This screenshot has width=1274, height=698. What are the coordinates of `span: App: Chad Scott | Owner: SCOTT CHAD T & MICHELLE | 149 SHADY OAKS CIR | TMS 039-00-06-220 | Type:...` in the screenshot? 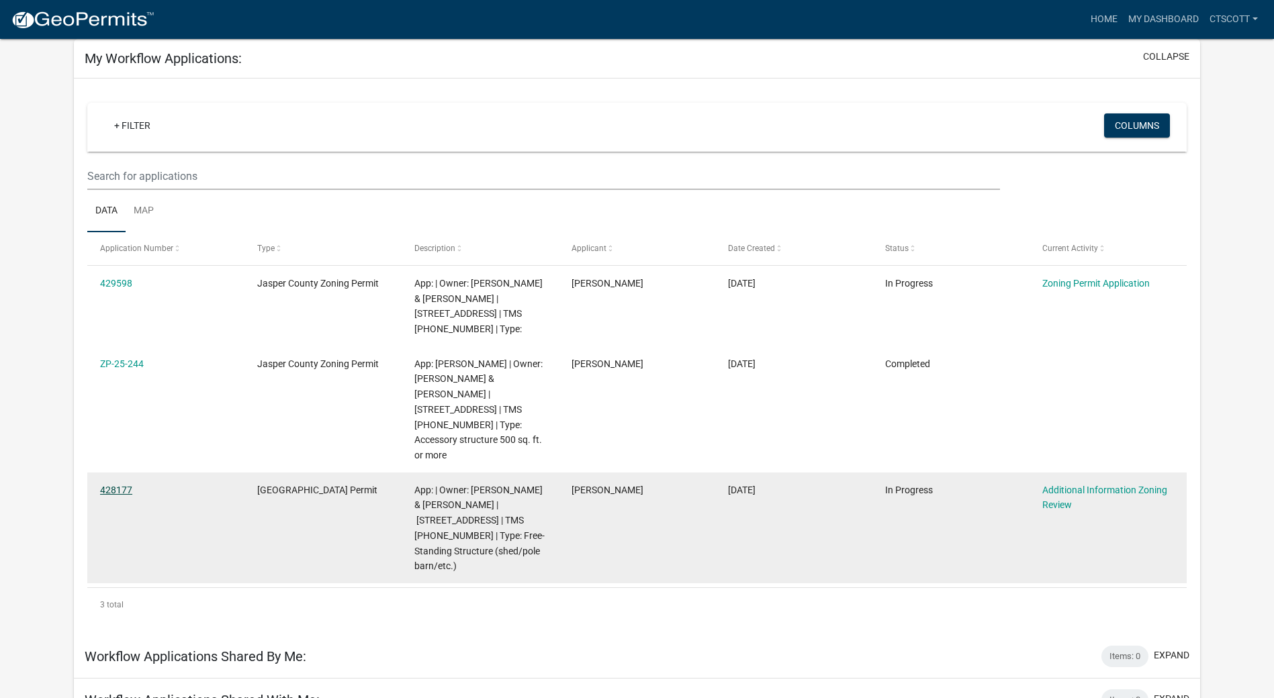 It's located at (478, 410).